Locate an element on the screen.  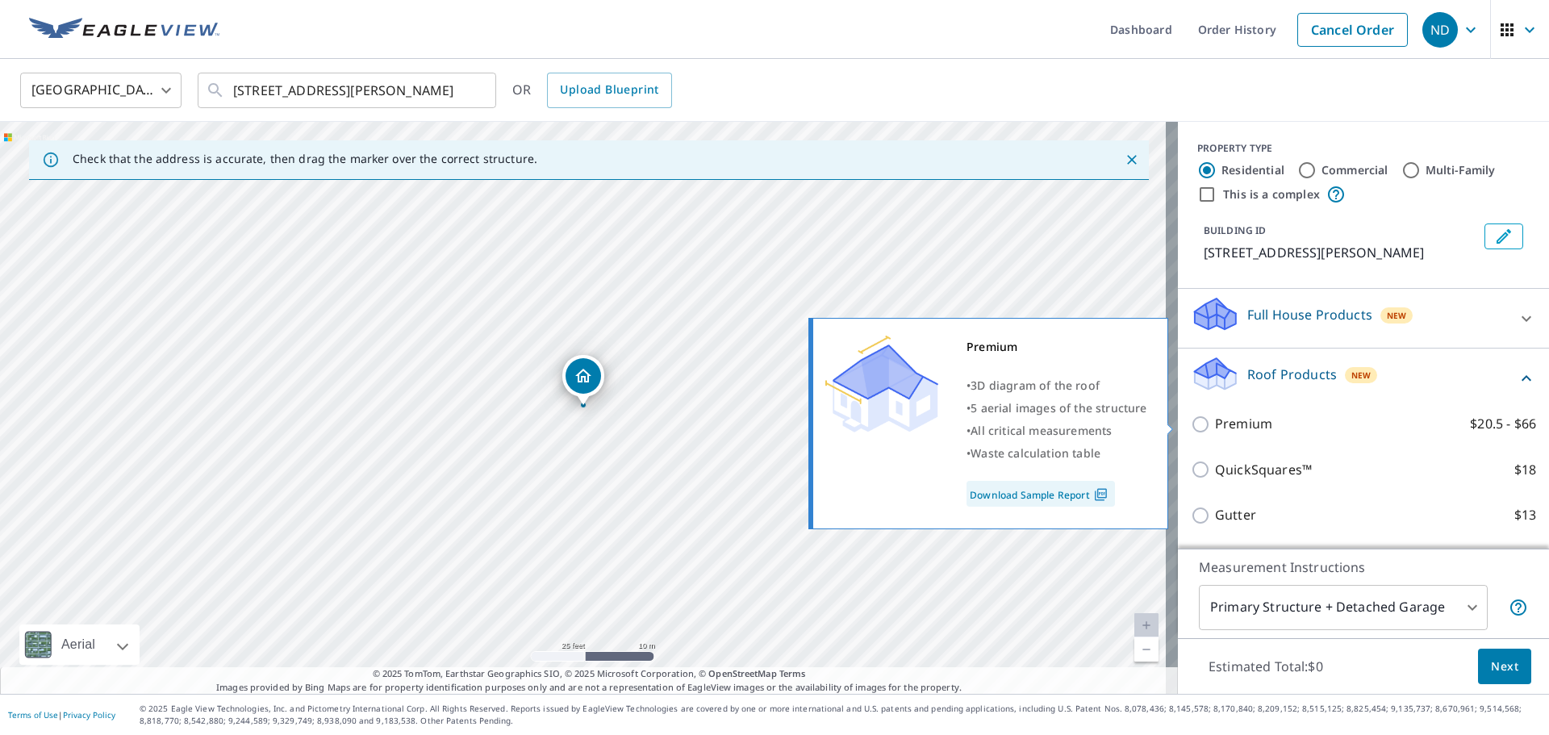
span: 3D diagram of the roof is located at coordinates (1035, 385).